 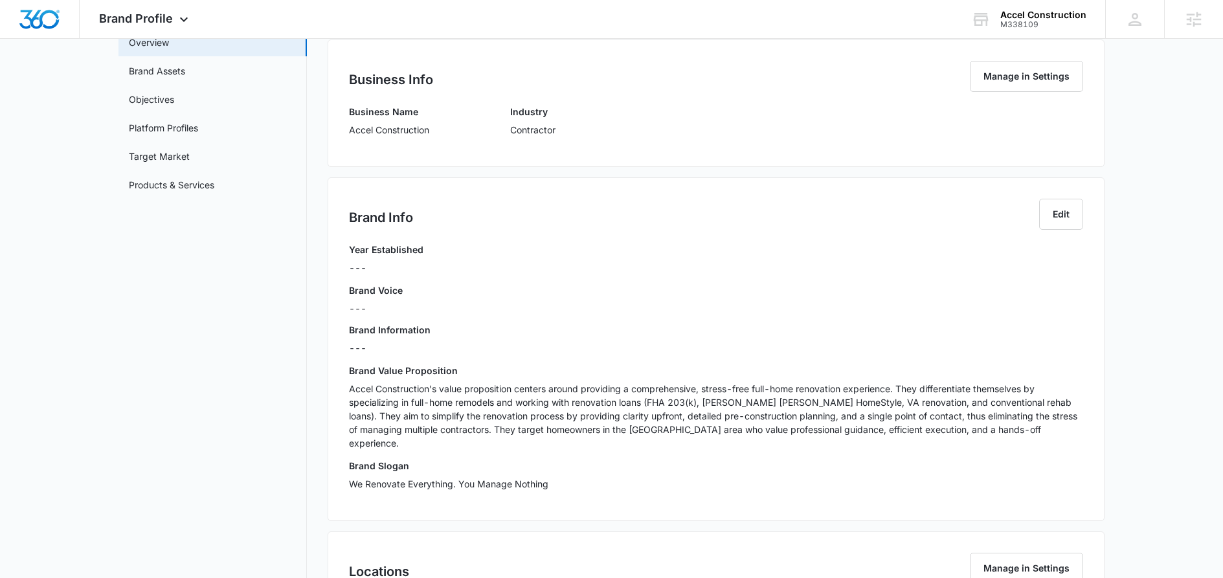 What do you see at coordinates (716, 330) in the screenshot?
I see `h3: Brand Information` at bounding box center [716, 330].